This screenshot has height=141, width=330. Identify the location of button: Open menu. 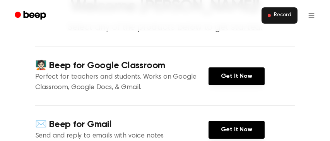
(311, 15).